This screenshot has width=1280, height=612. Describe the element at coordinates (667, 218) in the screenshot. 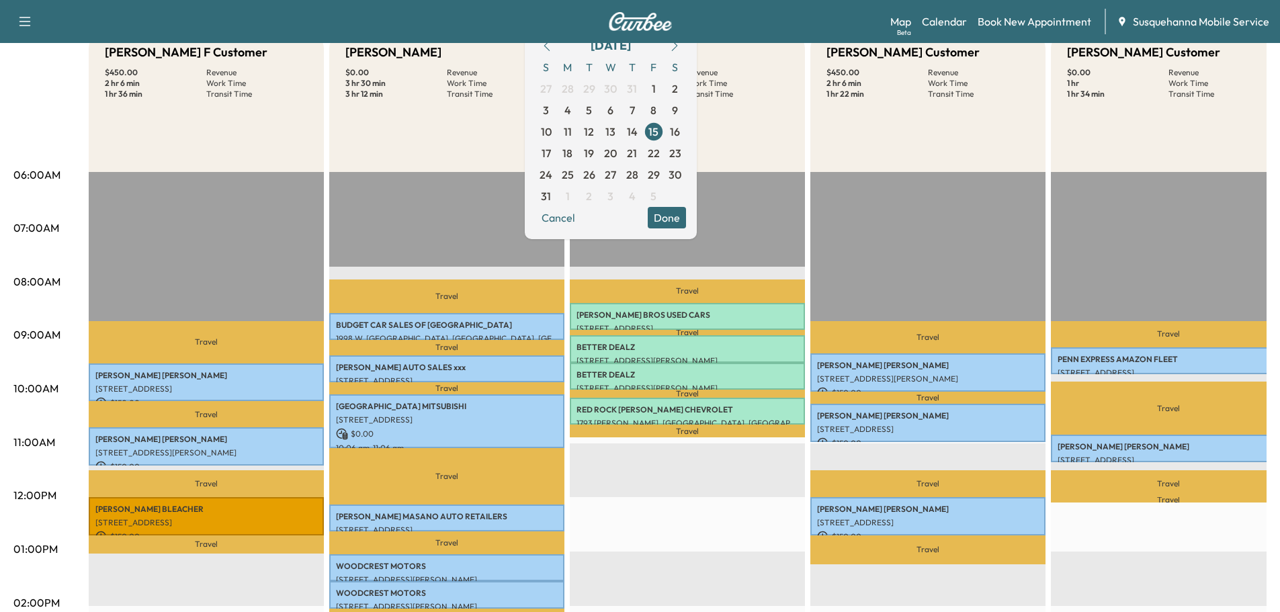

I see `button: Done` at that location.